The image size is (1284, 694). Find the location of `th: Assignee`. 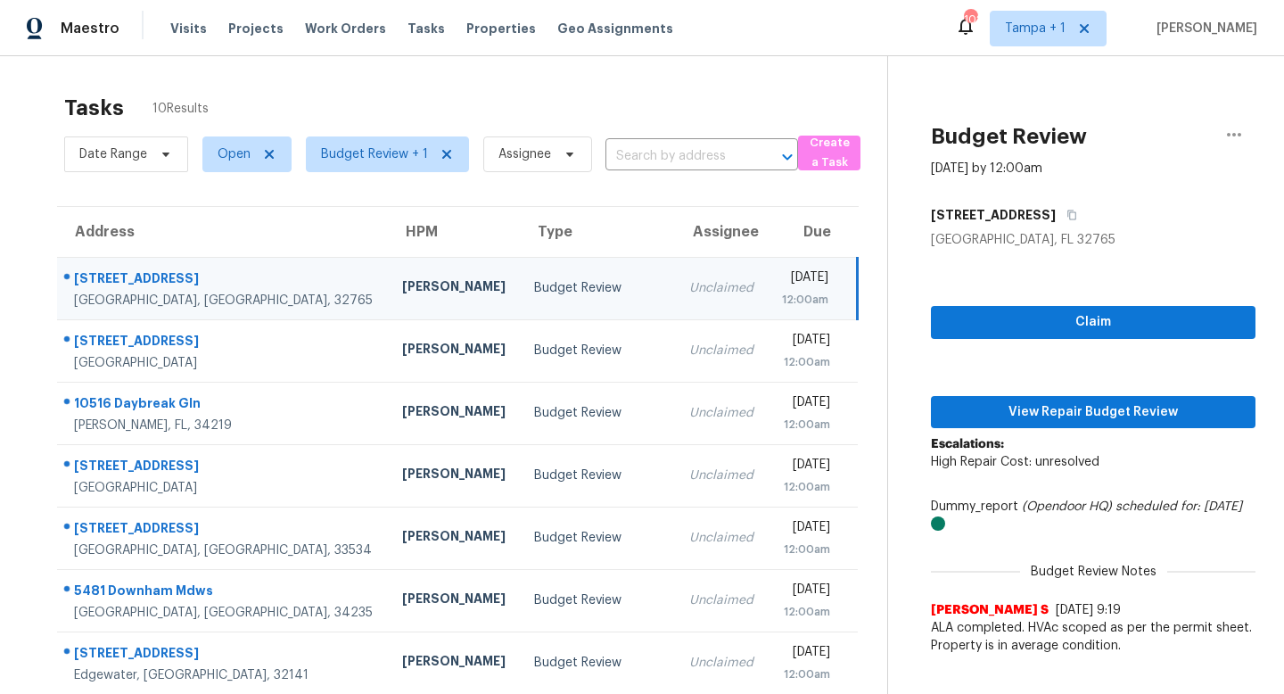

th: Assignee is located at coordinates (721, 232).